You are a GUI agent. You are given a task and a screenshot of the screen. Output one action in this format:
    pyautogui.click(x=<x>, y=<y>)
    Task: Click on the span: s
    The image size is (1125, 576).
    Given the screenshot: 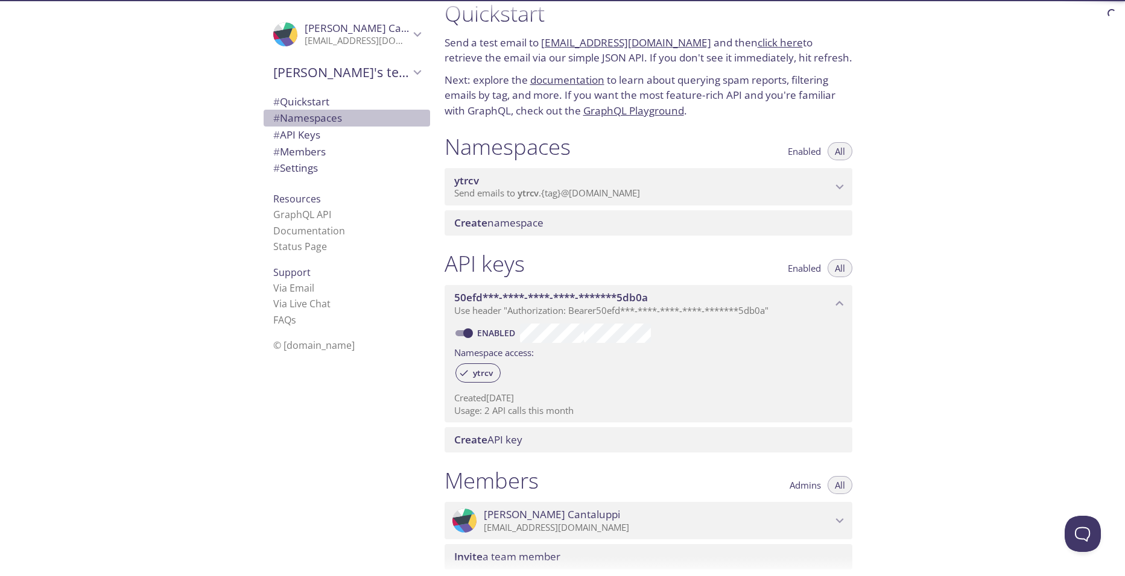 What is the action you would take?
    pyautogui.click(x=294, y=320)
    